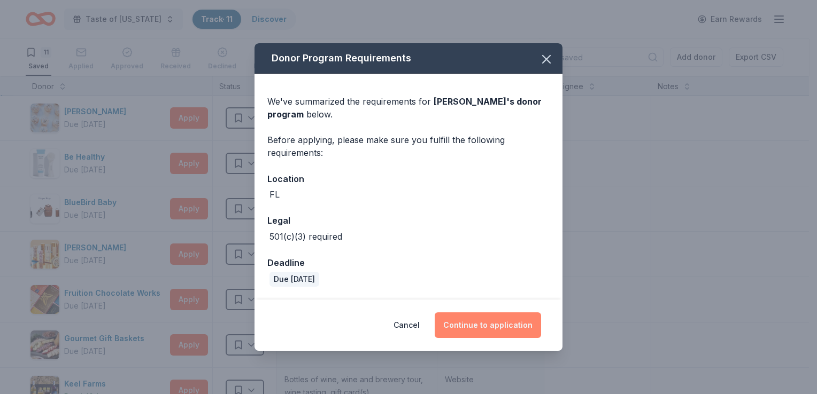 The image size is (817, 394). Describe the element at coordinates (408, 58) in the screenshot. I see `div: Donor Program Requirements` at that location.